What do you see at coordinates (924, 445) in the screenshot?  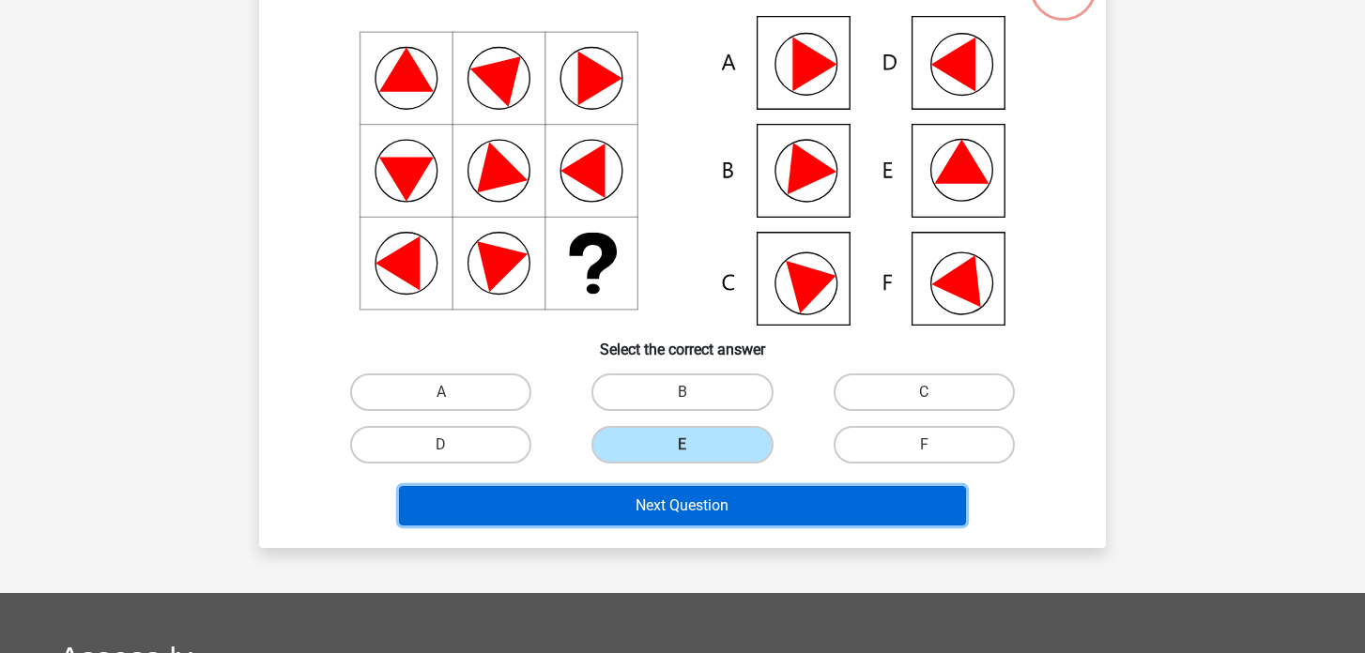 I see `label: F` at bounding box center [924, 445].